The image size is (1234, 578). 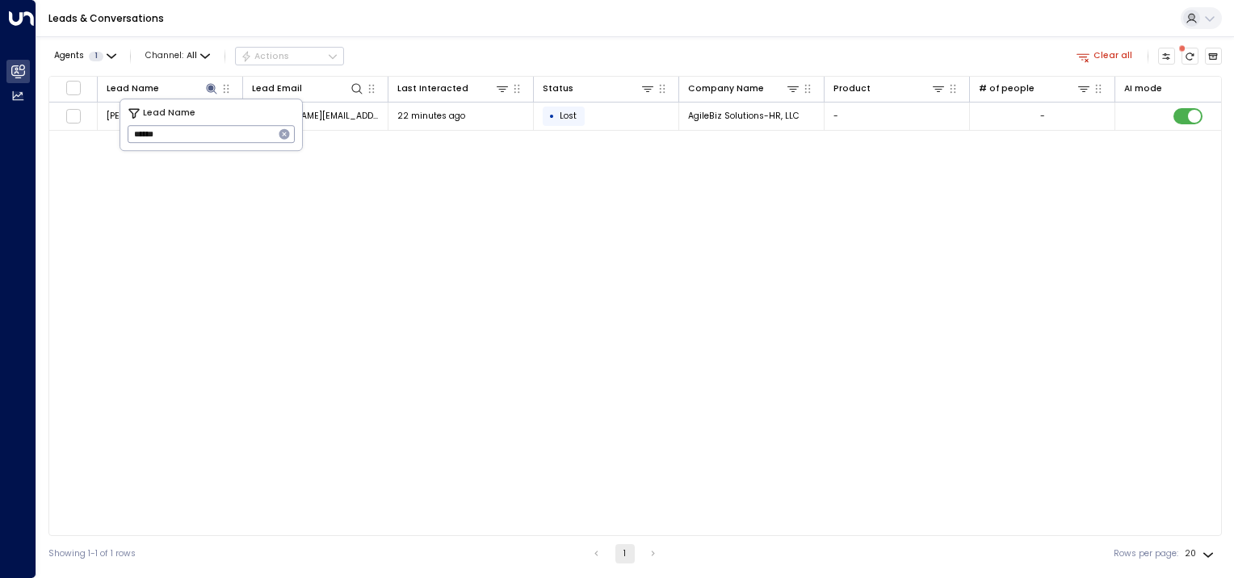 What do you see at coordinates (106, 18) in the screenshot?
I see `a: Leads & Conversations` at bounding box center [106, 18].